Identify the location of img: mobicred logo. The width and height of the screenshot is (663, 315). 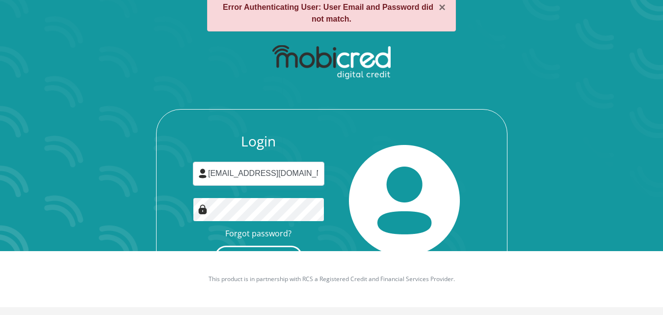
(331, 62).